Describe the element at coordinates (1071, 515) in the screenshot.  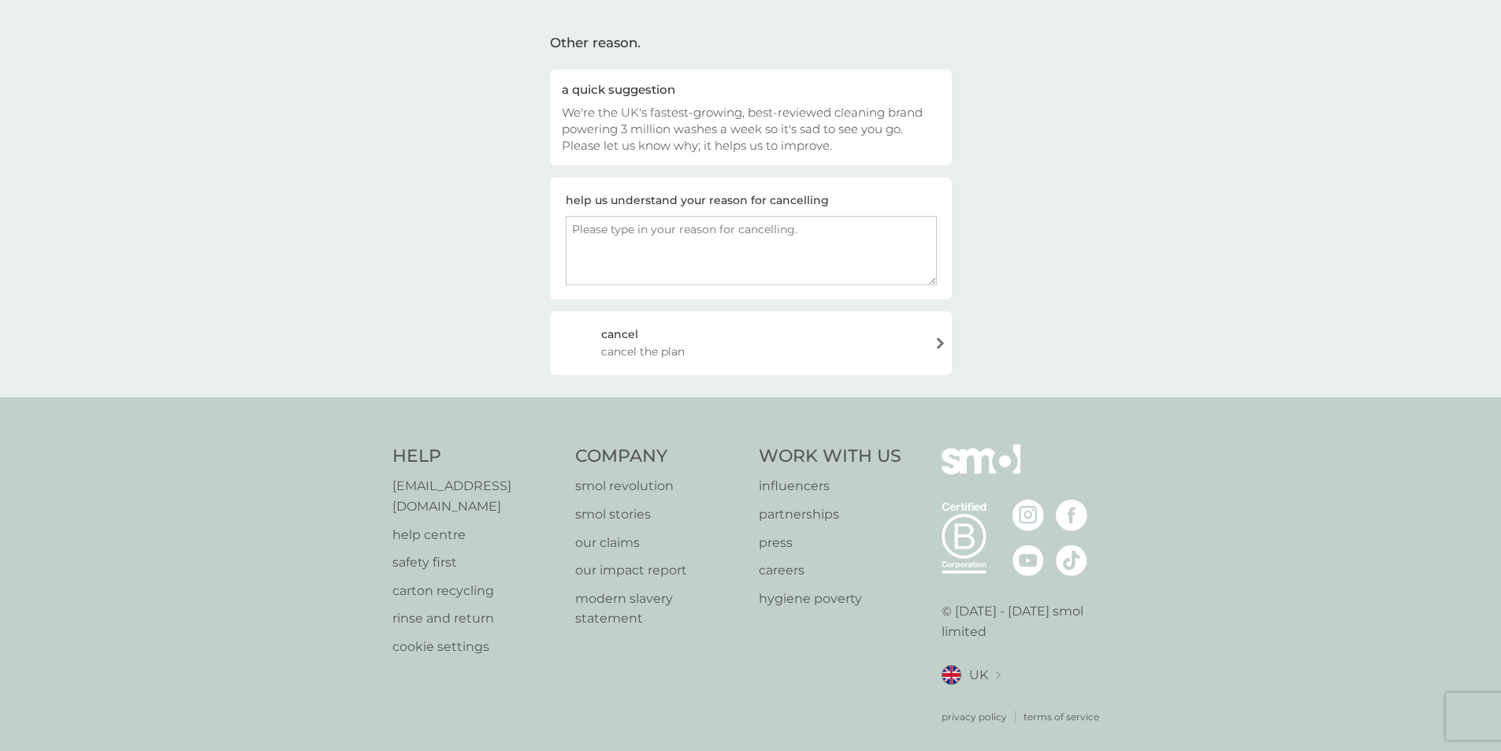
I see `img: visit the smol Facebook page` at that location.